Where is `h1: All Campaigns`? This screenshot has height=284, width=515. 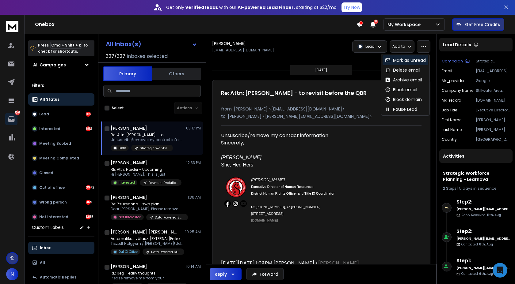 h1: All Campaigns is located at coordinates (49, 65).